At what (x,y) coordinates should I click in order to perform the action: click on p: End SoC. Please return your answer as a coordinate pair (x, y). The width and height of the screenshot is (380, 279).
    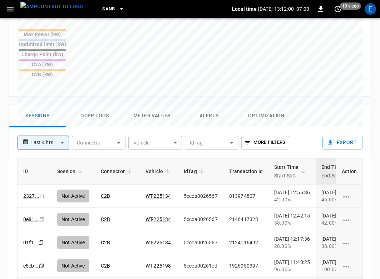
    Looking at the image, I should click on (332, 176).